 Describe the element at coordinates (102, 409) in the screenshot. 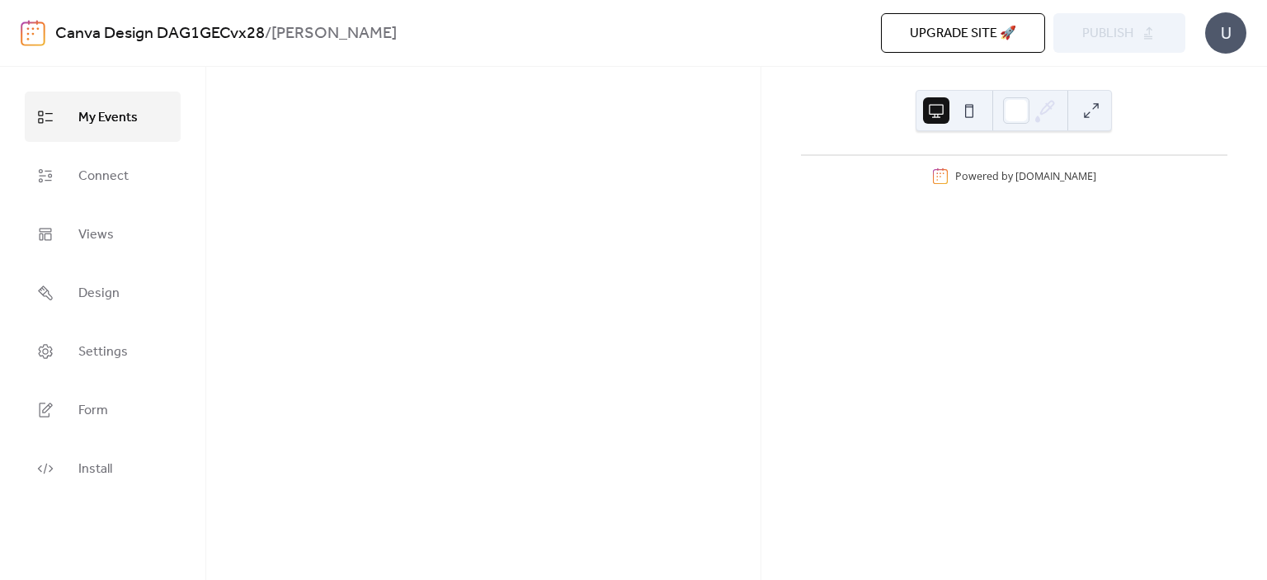

I see `a: Form` at that location.